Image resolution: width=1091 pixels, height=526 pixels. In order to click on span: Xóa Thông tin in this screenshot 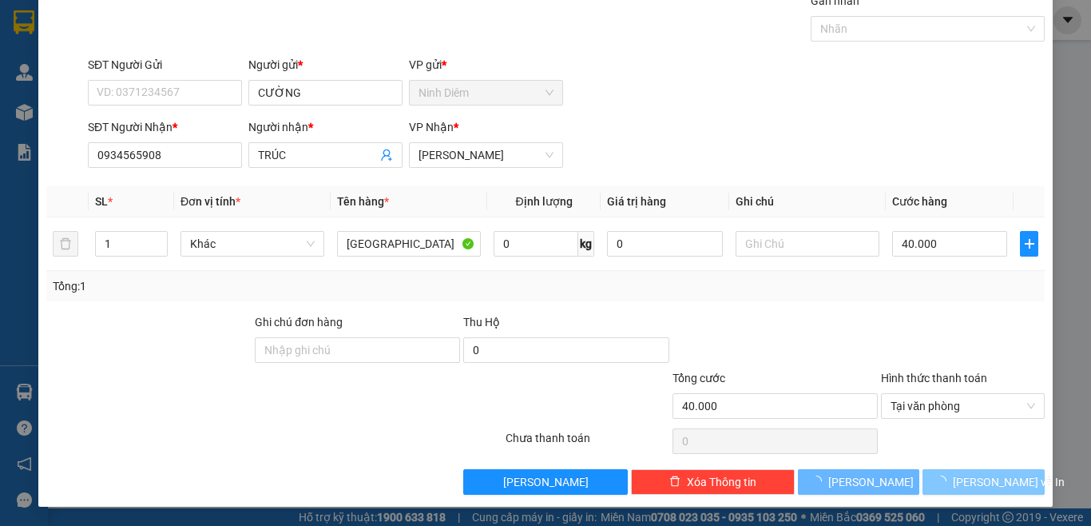, I will do `click(721, 482)`.